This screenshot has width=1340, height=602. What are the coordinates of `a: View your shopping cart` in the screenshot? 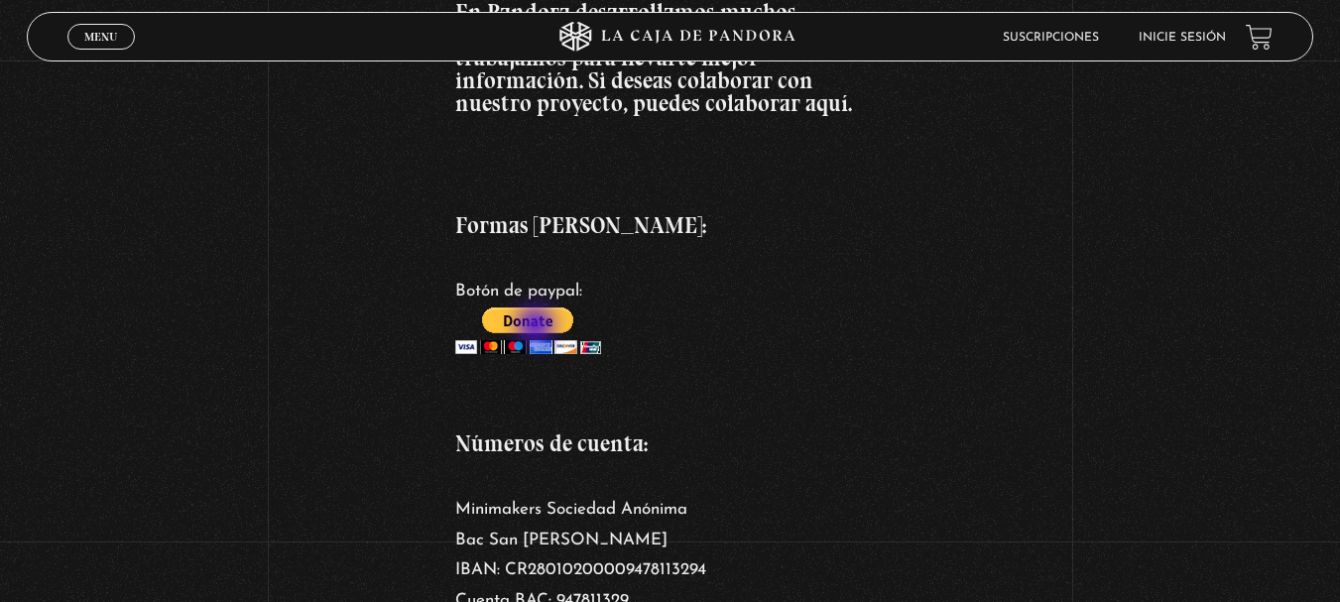 It's located at (1259, 37).